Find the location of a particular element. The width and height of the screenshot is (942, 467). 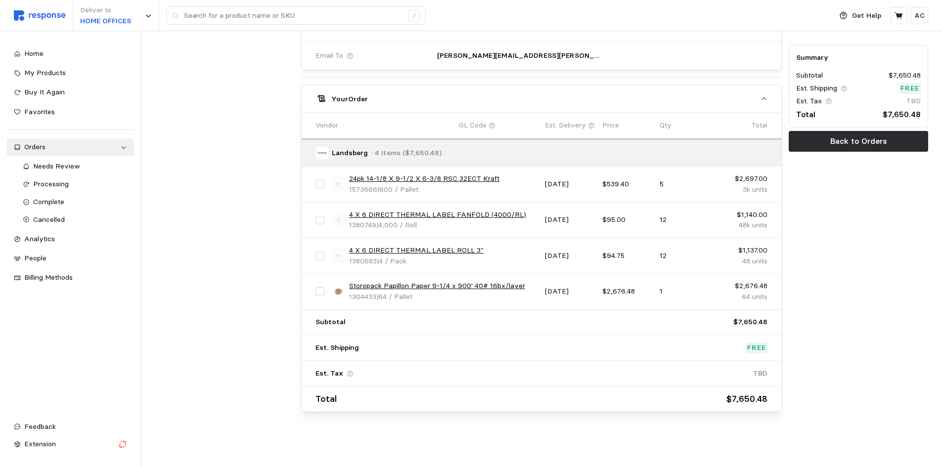

p: 3k units is located at coordinates (742, 190).